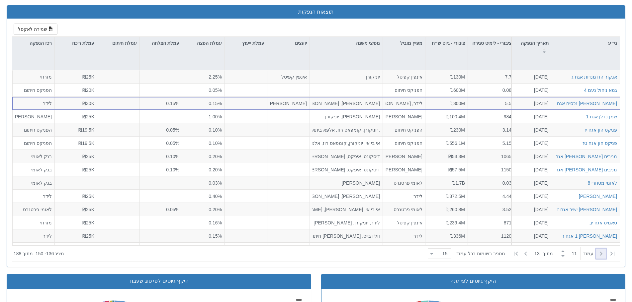 The width and height of the screenshot is (632, 302). Describe the element at coordinates (455, 117) in the screenshot. I see `span: ₪100.4M` at that location.